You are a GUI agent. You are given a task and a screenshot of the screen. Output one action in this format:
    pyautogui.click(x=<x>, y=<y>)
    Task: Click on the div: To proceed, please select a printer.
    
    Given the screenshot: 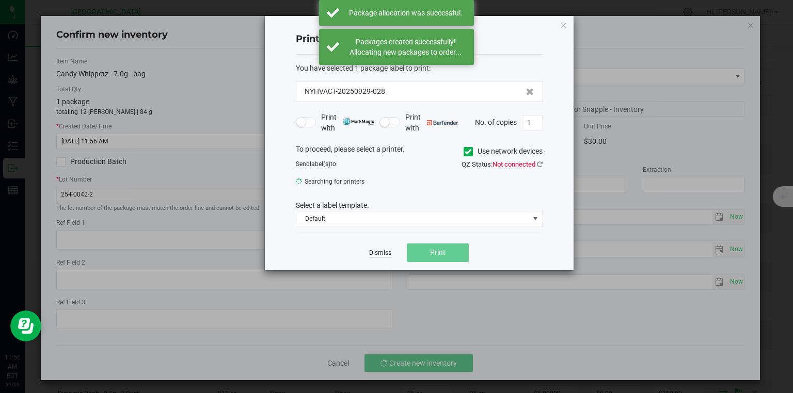 What is the action you would take?
    pyautogui.click(x=419, y=152)
    